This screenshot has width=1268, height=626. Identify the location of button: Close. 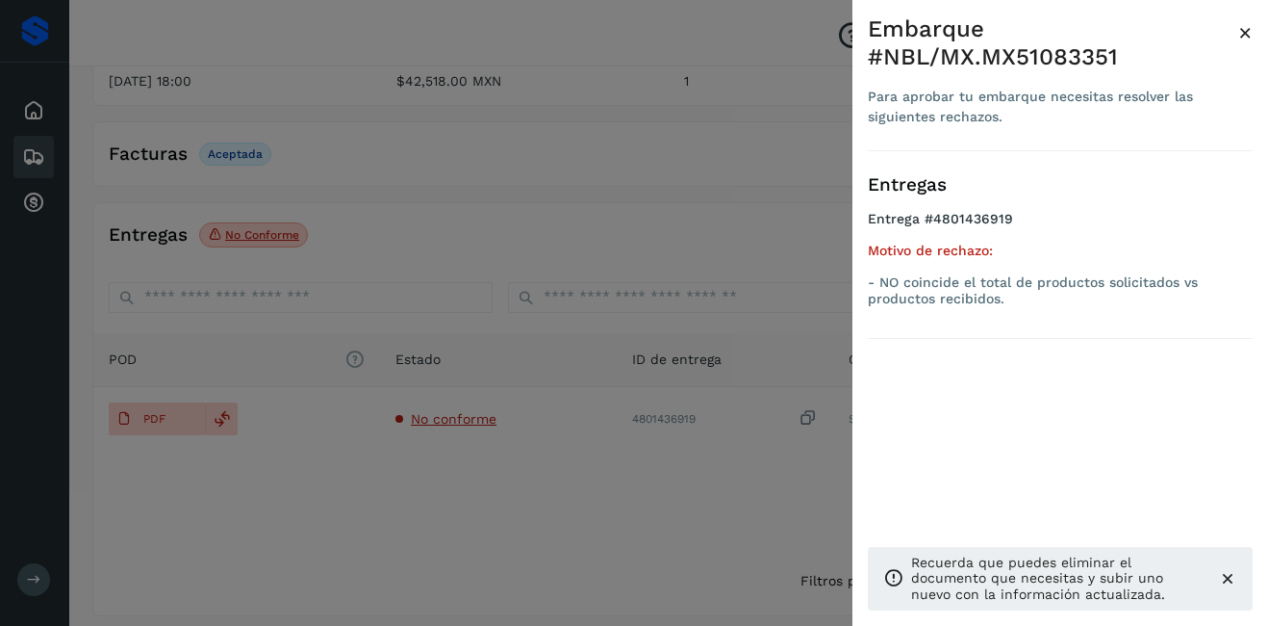
(1245, 33).